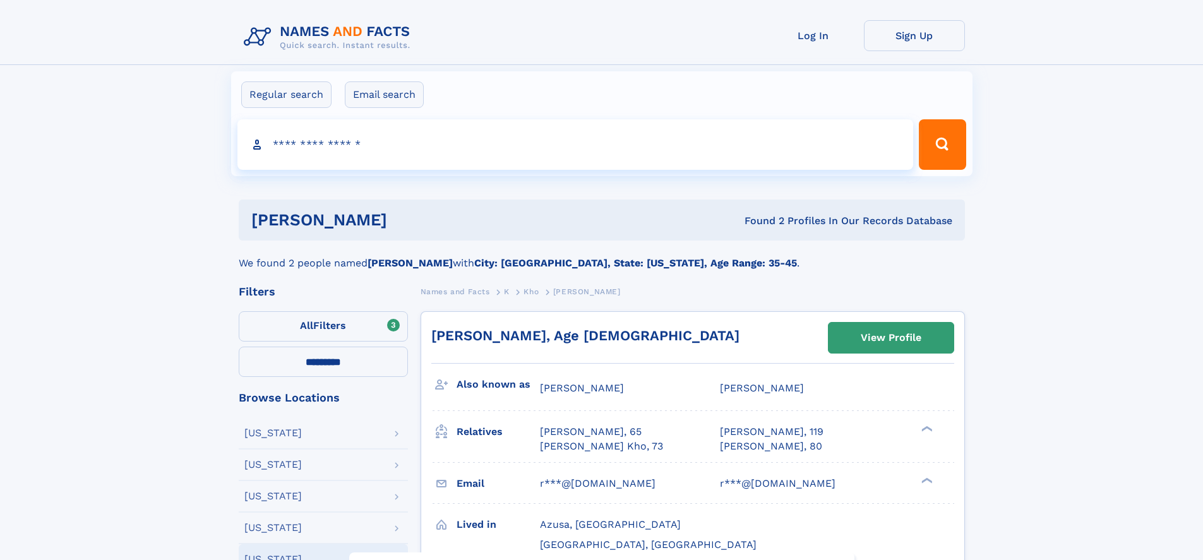 The height and width of the screenshot is (560, 1203). Describe the element at coordinates (323, 326) in the screenshot. I see `label: Filters` at that location.